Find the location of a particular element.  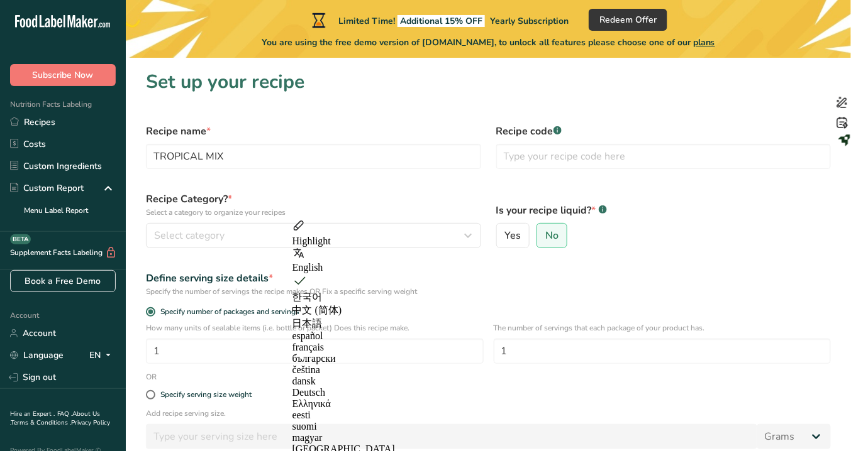

div: EN is located at coordinates (102, 356).